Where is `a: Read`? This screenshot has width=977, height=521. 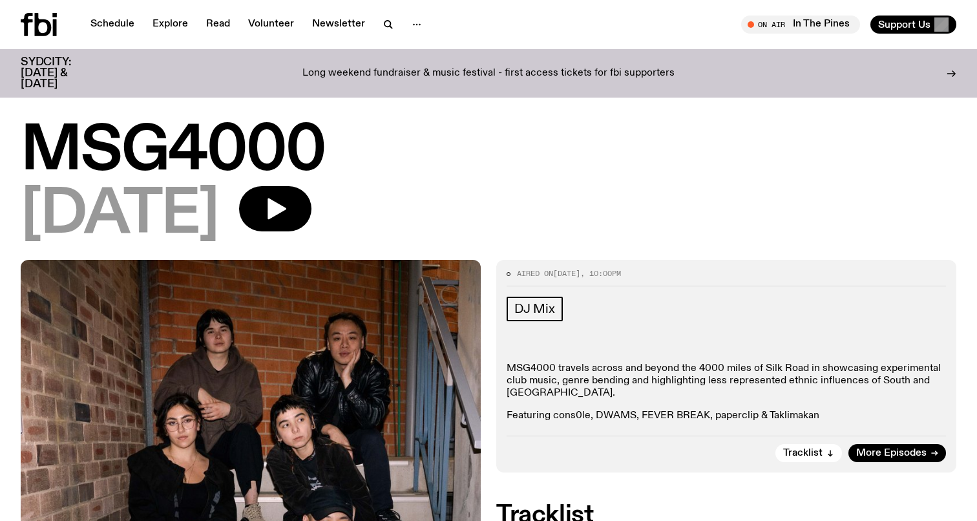 a: Read is located at coordinates (218, 25).